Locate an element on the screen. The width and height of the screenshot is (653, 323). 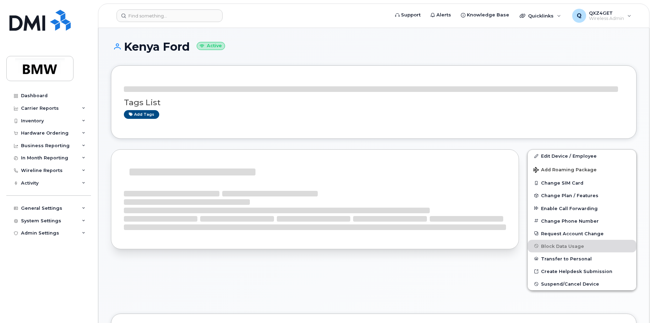
a: Edit Device / Employee is located at coordinates (582, 156).